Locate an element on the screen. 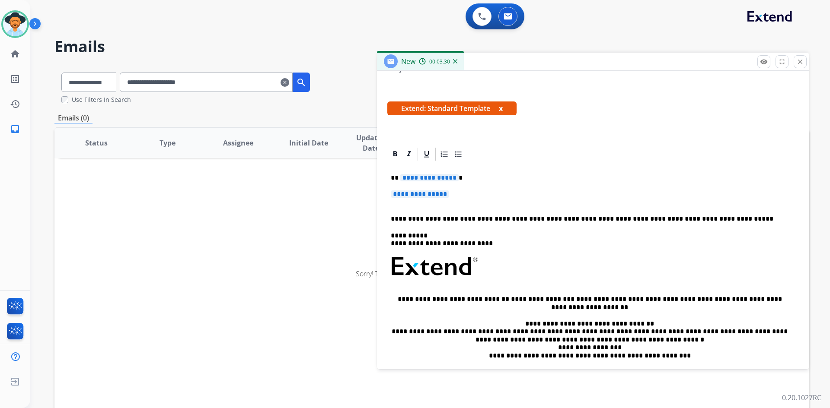  div: Ordered List is located at coordinates (444, 154).